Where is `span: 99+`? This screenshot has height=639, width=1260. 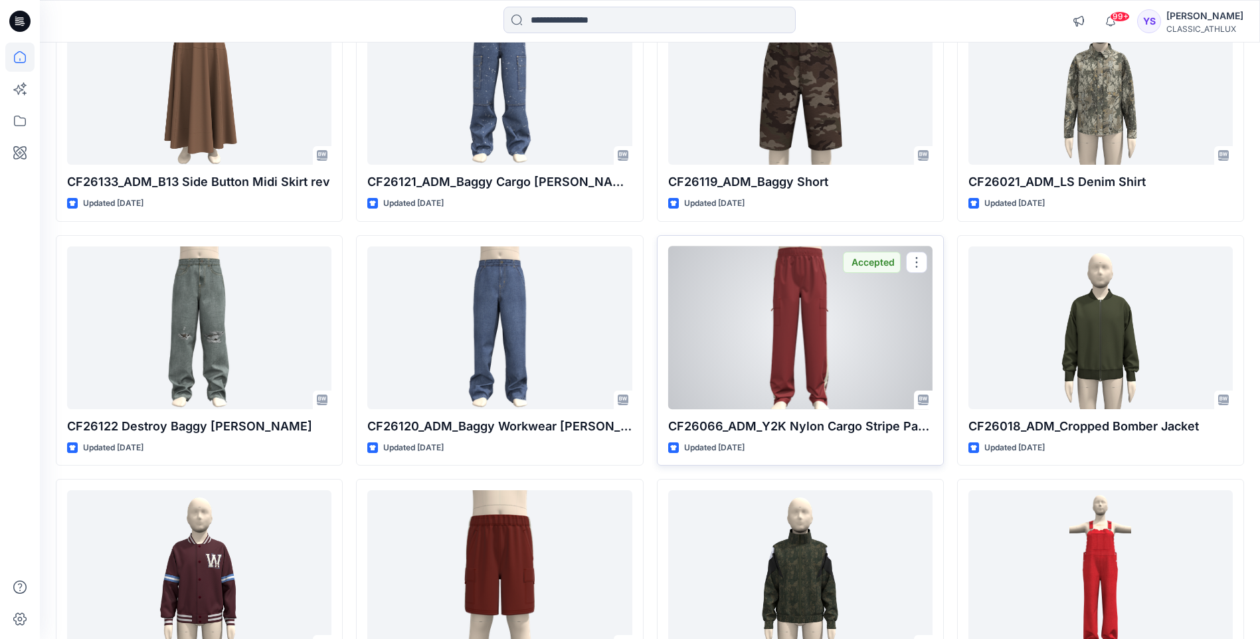 span: 99+ is located at coordinates (1120, 17).